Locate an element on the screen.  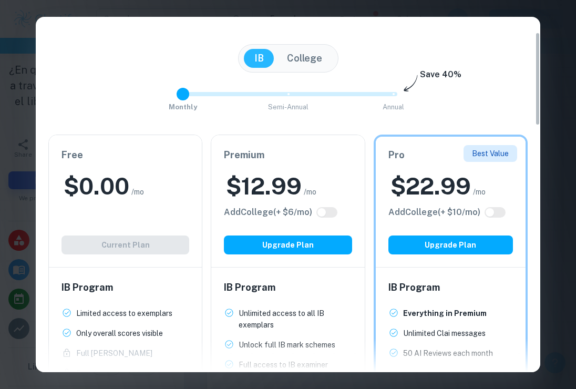
span: Monthly is located at coordinates (183, 107).